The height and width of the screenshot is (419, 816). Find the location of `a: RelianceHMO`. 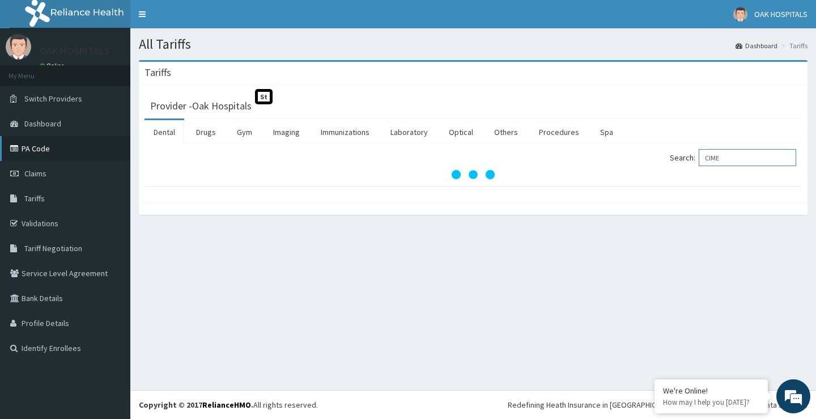

a: RelianceHMO is located at coordinates (227, 405).